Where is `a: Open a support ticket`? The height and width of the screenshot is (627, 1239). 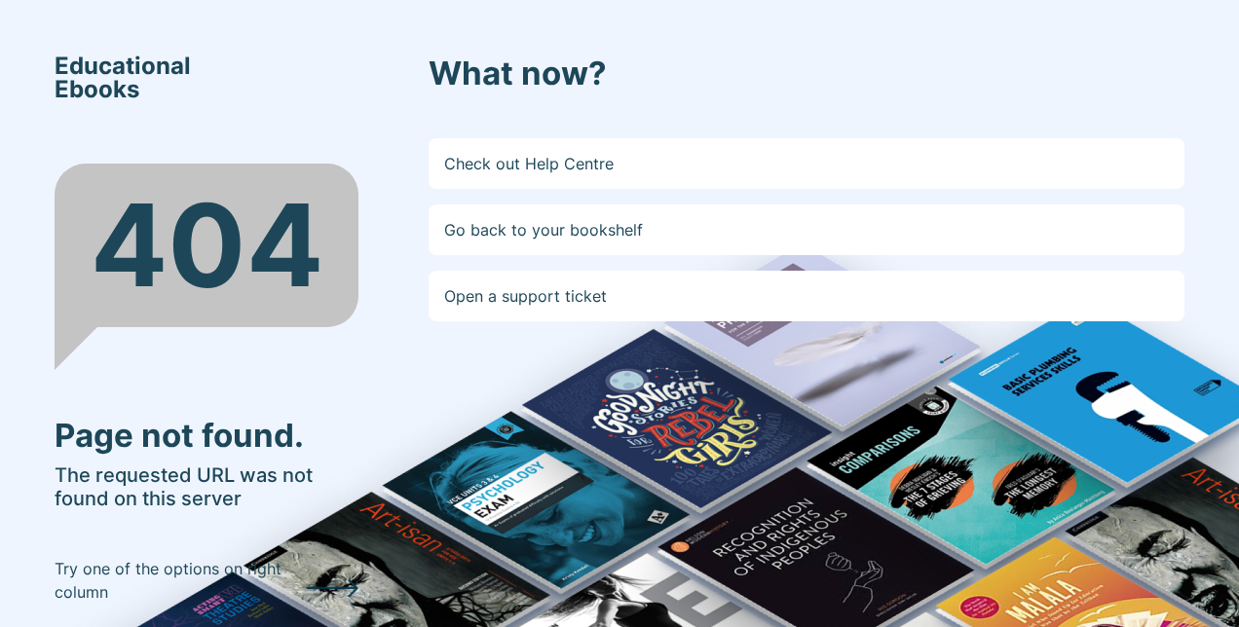 a: Open a support ticket is located at coordinates (807, 296).